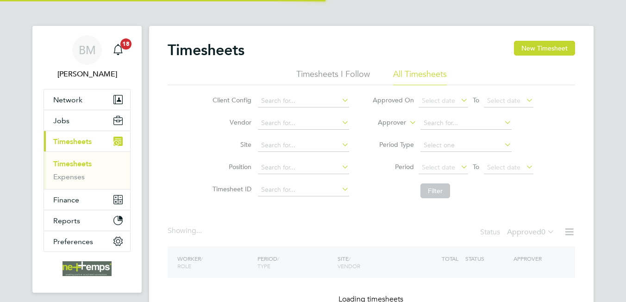  What do you see at coordinates (87, 241) in the screenshot?
I see `button: Preferences` at bounding box center [87, 241].